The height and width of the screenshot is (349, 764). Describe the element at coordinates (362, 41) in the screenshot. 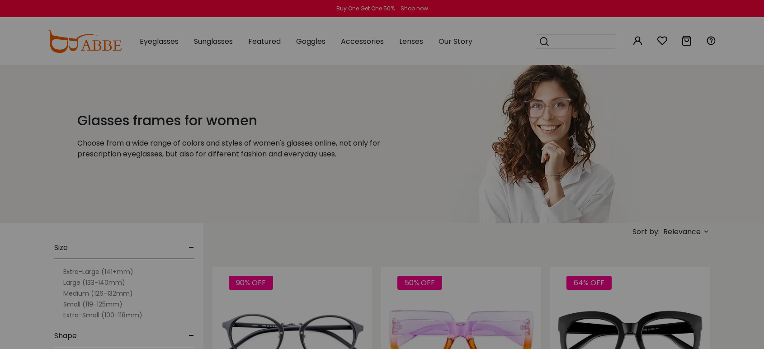

I see `span: Accessories` at that location.